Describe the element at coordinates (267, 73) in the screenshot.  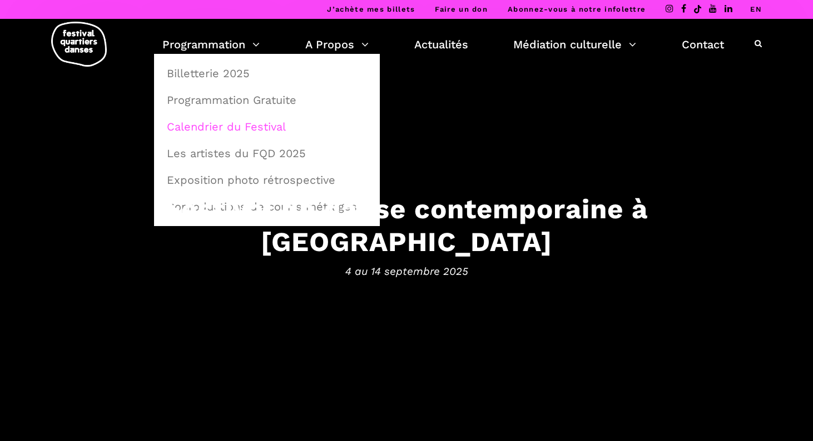
I see `a: Billetterie 2025` at that location.